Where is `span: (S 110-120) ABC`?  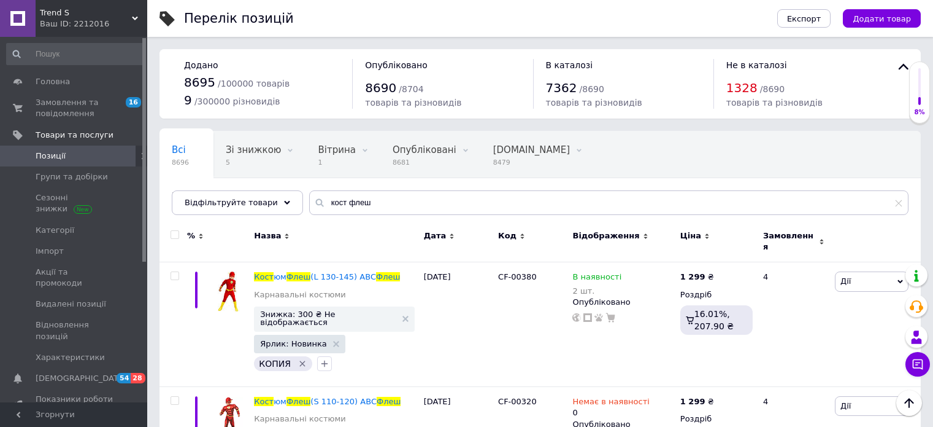 span: (S 110-120) ABC is located at coordinates (344, 401).